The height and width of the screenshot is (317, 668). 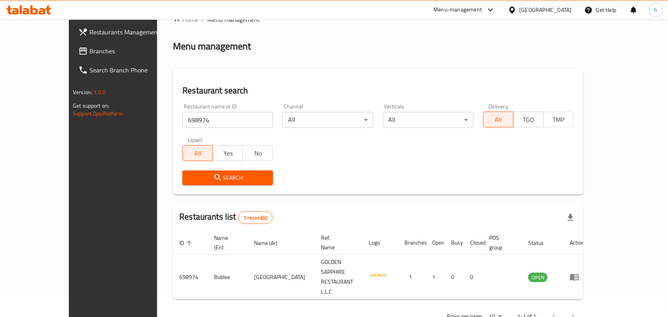 What do you see at coordinates (126, 51) in the screenshot?
I see `a: Branches` at bounding box center [126, 51].